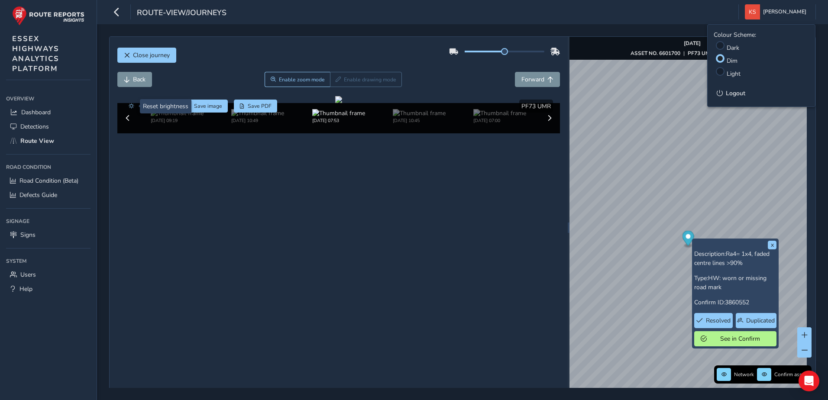 The width and height of the screenshot is (828, 400). What do you see at coordinates (36, 112) in the screenshot?
I see `span: Dashboard` at bounding box center [36, 112].